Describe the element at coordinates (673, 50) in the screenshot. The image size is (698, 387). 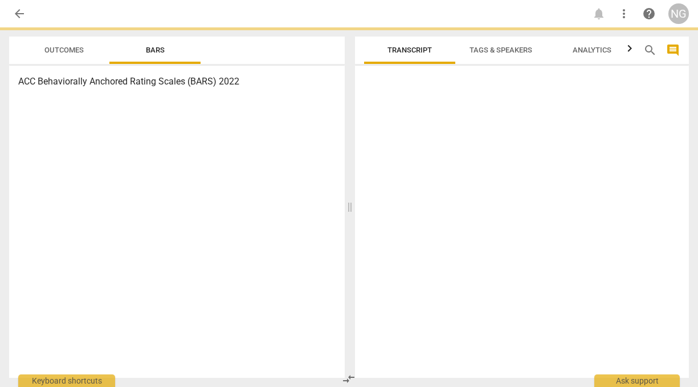
I see `span: comment` at that location.